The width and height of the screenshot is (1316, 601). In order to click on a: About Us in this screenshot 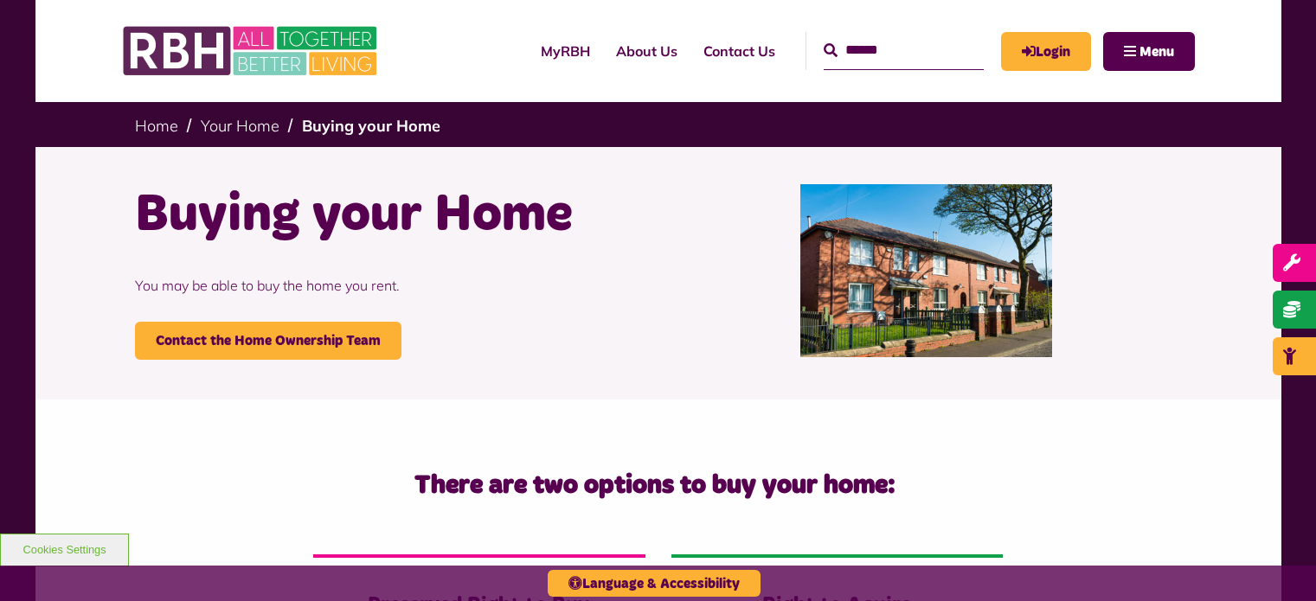, I will do `click(646, 51)`.